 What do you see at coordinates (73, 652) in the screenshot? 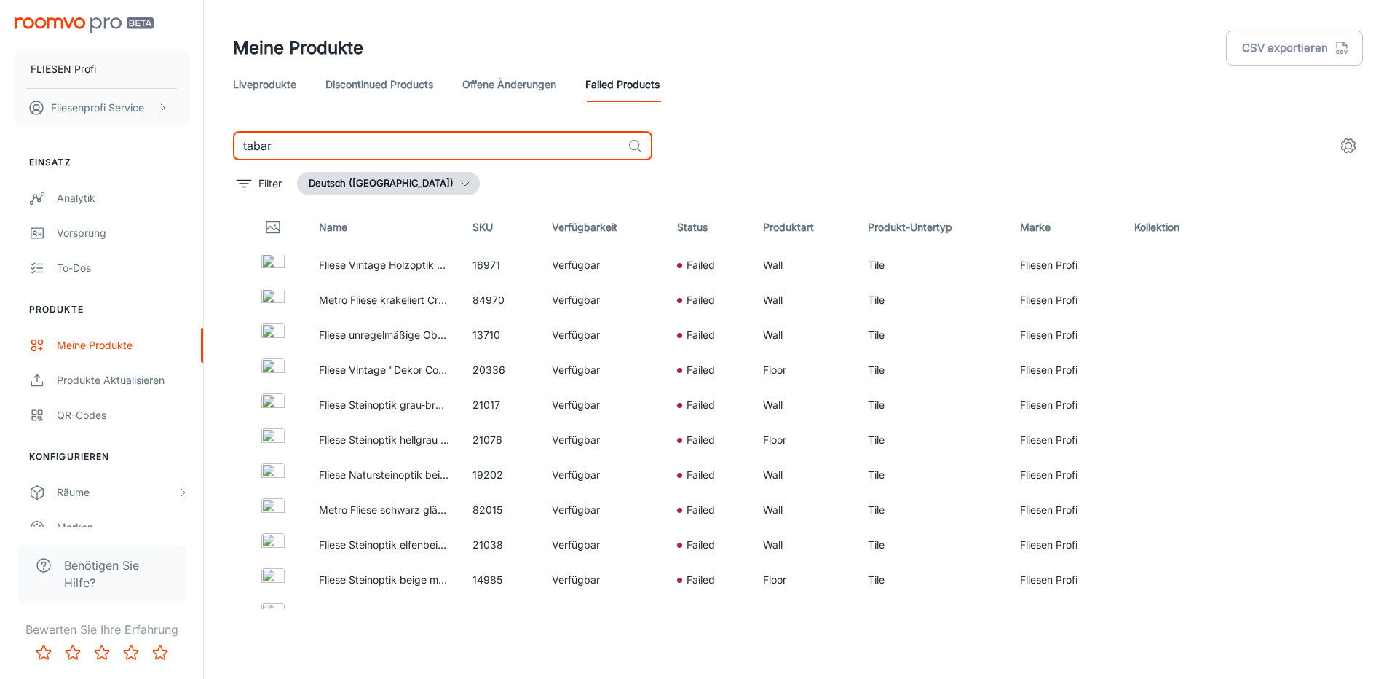
I see `button: Rate 2 star` at bounding box center [73, 652].